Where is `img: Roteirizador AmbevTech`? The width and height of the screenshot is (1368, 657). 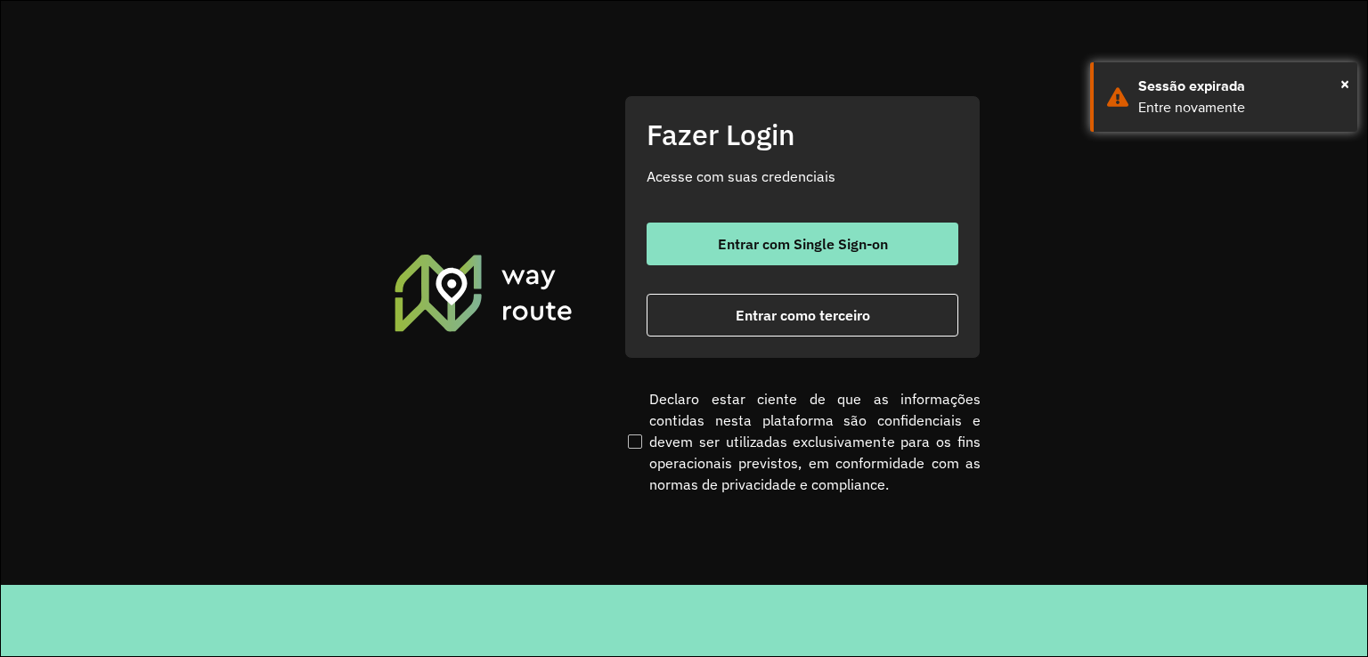
img: Roteirizador AmbevTech is located at coordinates (484, 293).